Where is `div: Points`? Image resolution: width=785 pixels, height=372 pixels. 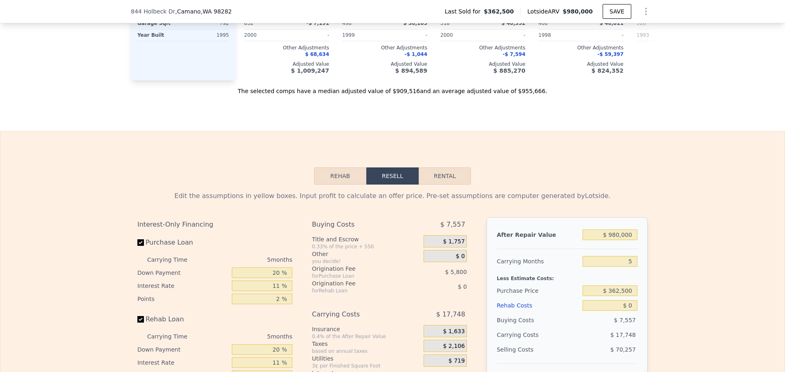
div: Points is located at coordinates (183, 299).